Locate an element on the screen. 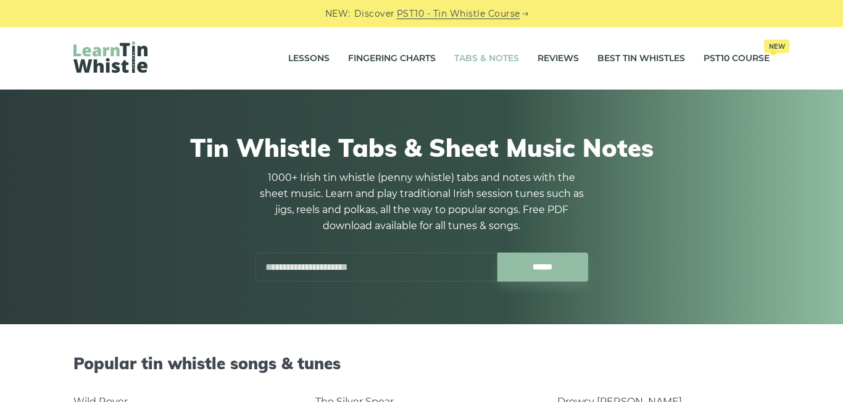 This screenshot has width=843, height=402. h1: Tin Whistle Tabs & Sheet Music Notes is located at coordinates (421, 147).